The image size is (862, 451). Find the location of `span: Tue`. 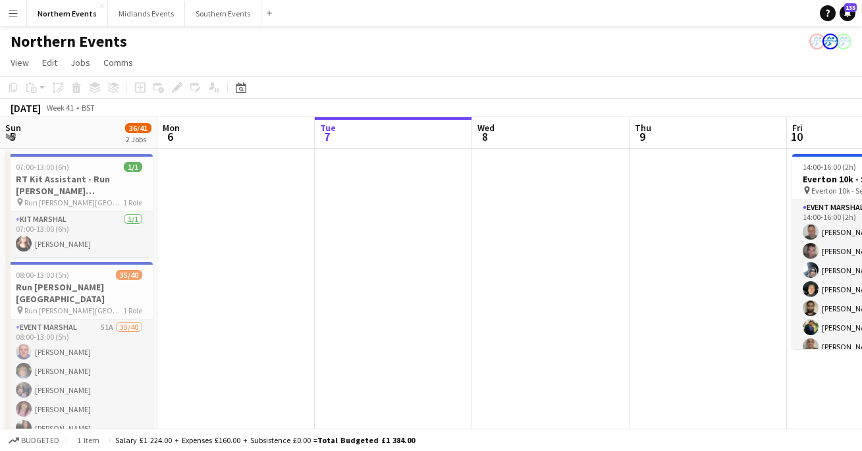

span: Tue is located at coordinates (328, 128).